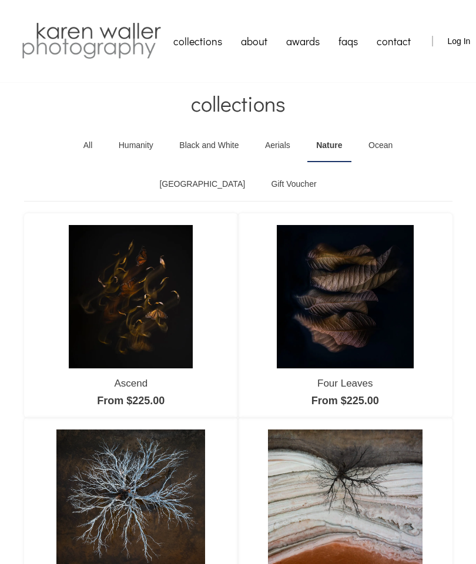 The image size is (476, 564). What do you see at coordinates (302, 41) in the screenshot?
I see `a: awards` at bounding box center [302, 41].